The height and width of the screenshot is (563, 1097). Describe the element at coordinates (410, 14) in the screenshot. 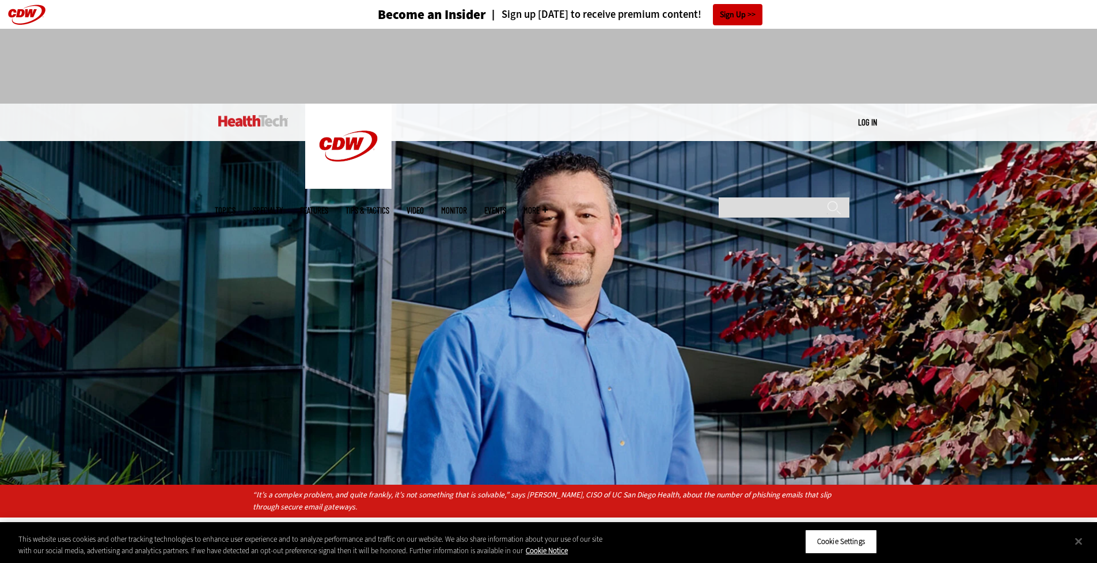

I see `a: Become an Insider` at that location.